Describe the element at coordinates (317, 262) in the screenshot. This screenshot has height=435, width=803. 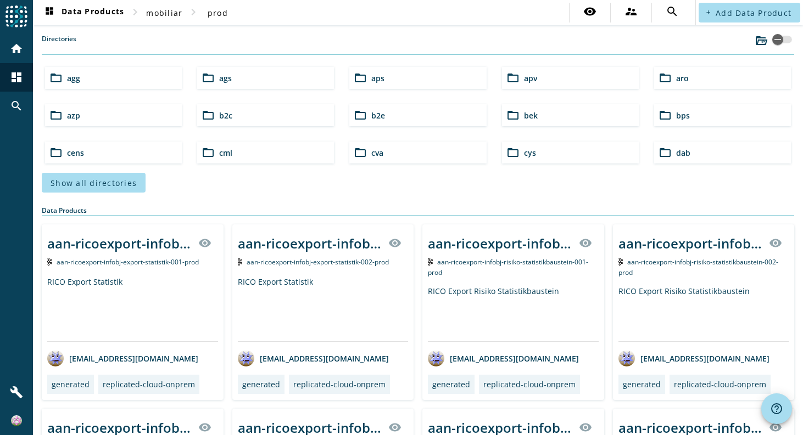
I see `span: Kafka Topic: aan-ricoexport-infobj-export-statistik-002-prod` at that location.